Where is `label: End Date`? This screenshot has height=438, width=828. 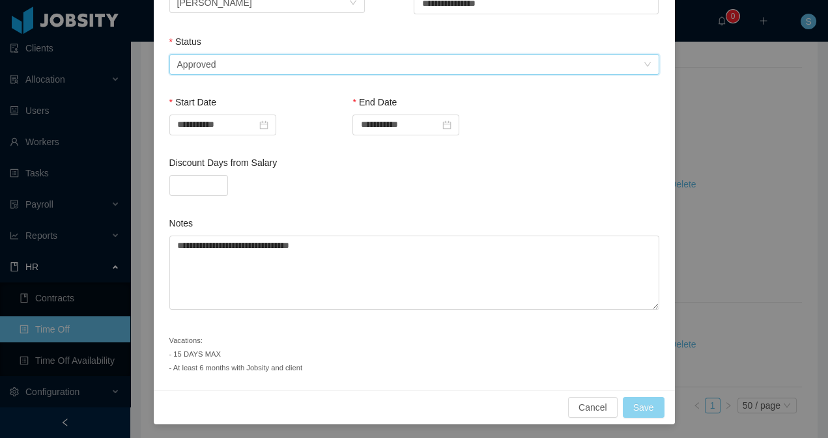
label: End Date is located at coordinates (375, 102).